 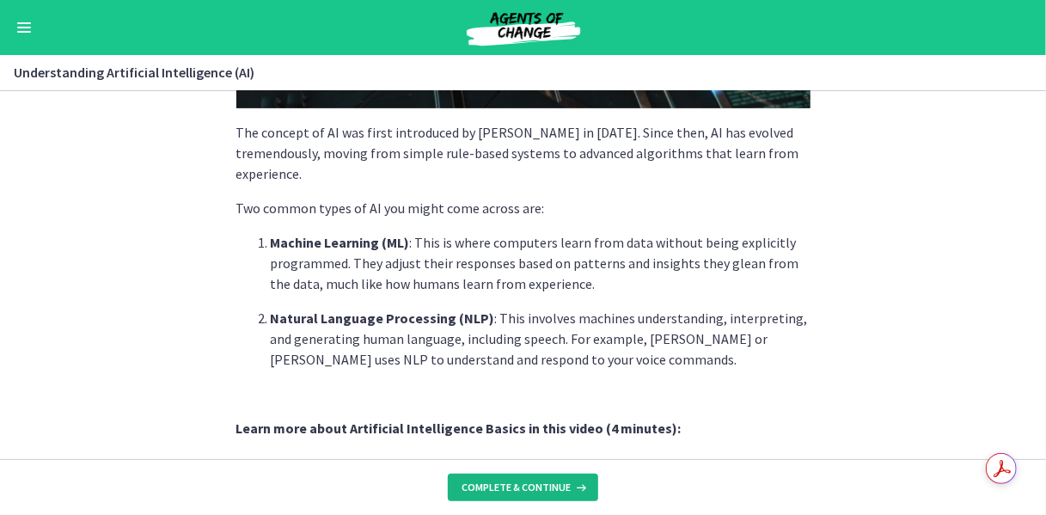 What do you see at coordinates (523, 28) in the screenshot?
I see `img: Agents of Change Social Work Test Prep` at bounding box center [523, 28].